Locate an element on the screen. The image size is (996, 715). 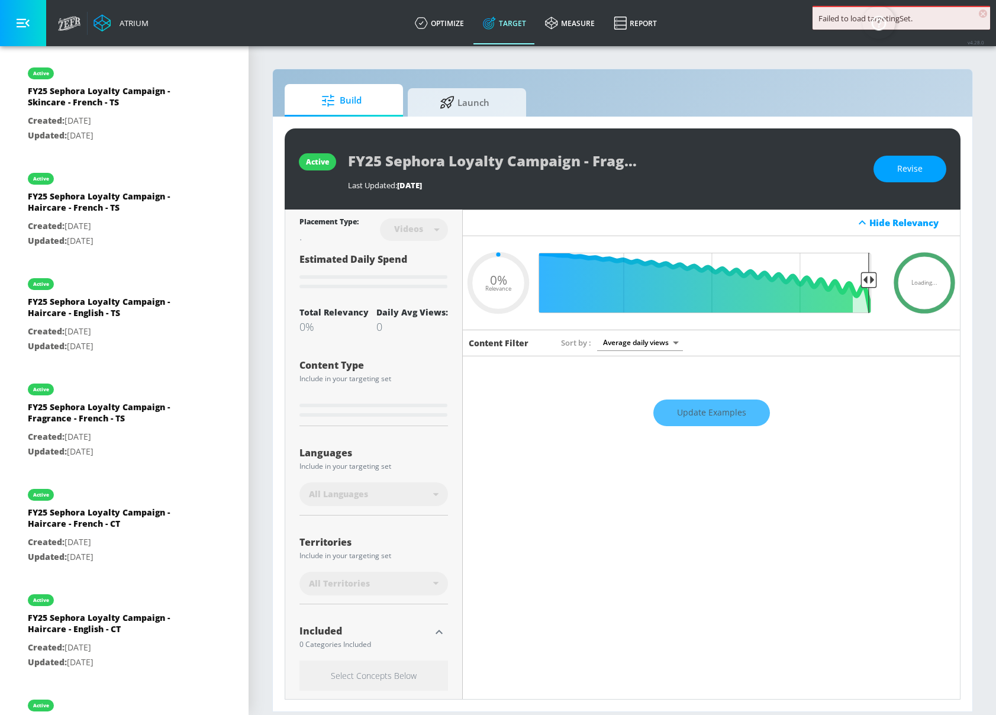
div: Placement Type: is located at coordinates (329, 223).